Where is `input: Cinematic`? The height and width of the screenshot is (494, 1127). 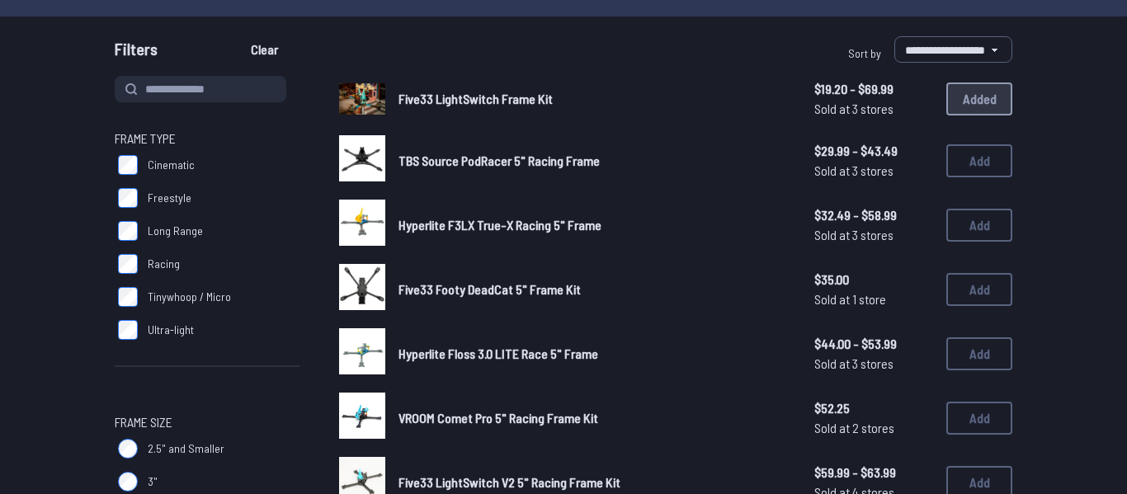 input: Cinematic is located at coordinates (128, 165).